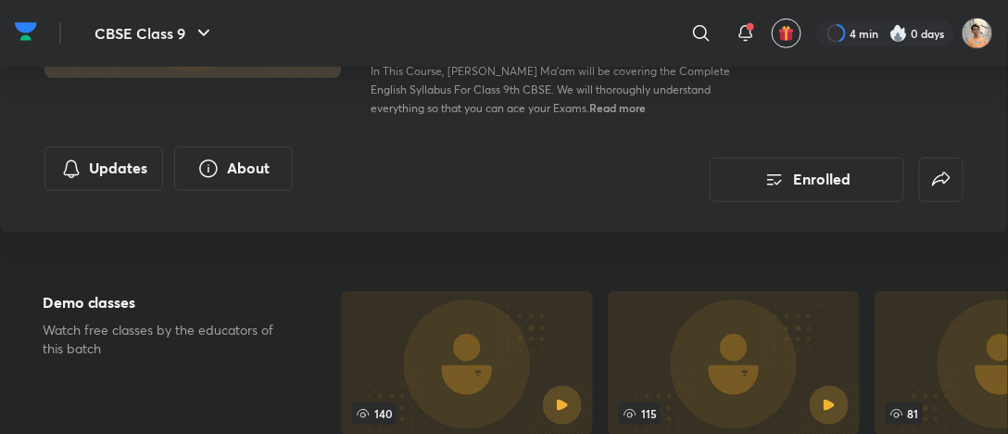 The image size is (1008, 434). Describe the element at coordinates (374, 413) in the screenshot. I see `span: 140` at that location.